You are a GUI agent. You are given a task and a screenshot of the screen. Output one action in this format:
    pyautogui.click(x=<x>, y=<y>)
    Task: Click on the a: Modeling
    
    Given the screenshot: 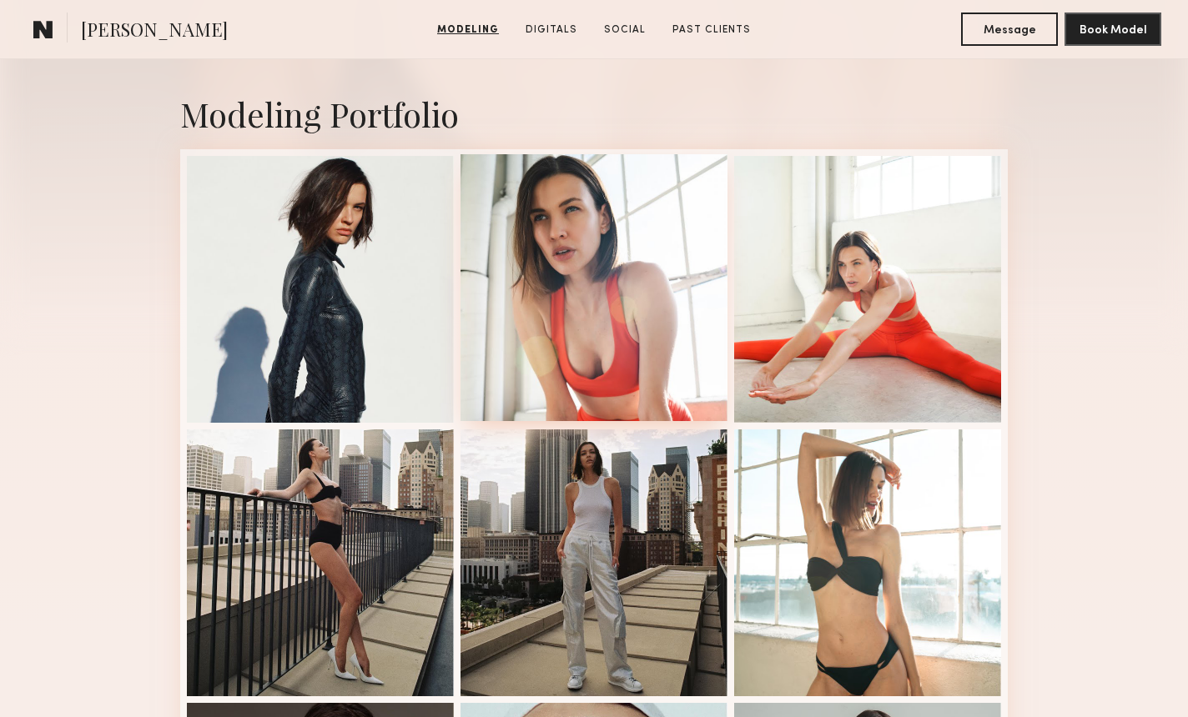 What is the action you would take?
    pyautogui.click(x=468, y=30)
    